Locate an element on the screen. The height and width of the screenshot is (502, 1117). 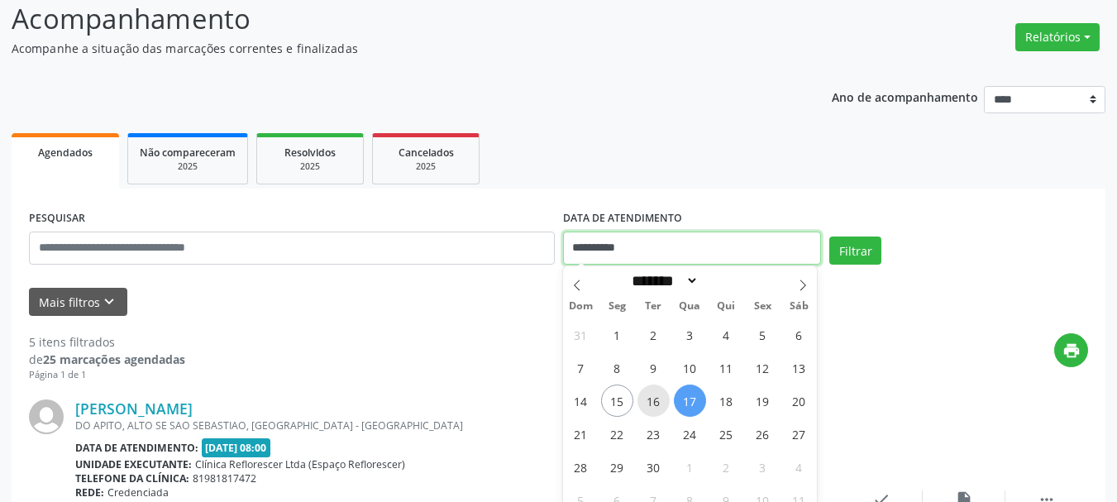
span: Setembro 2, 2025 is located at coordinates (653, 334).